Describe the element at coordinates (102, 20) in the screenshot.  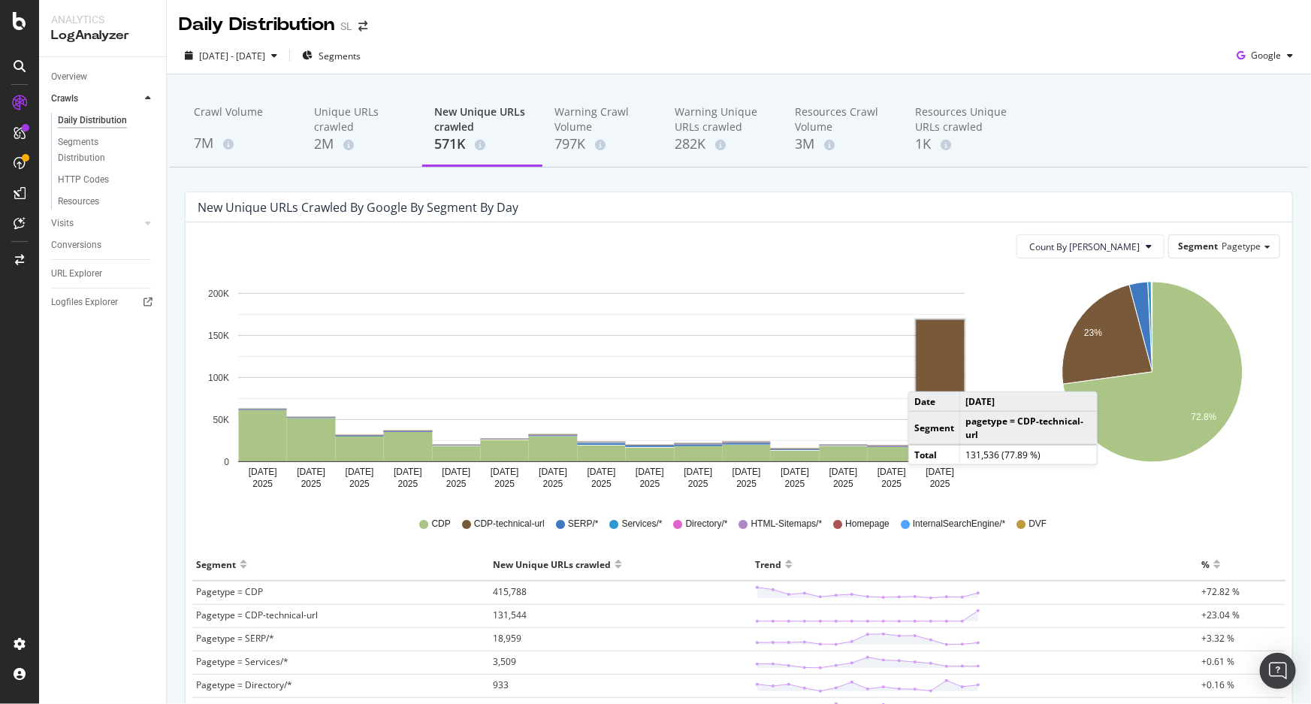
I see `div: Analytics` at that location.